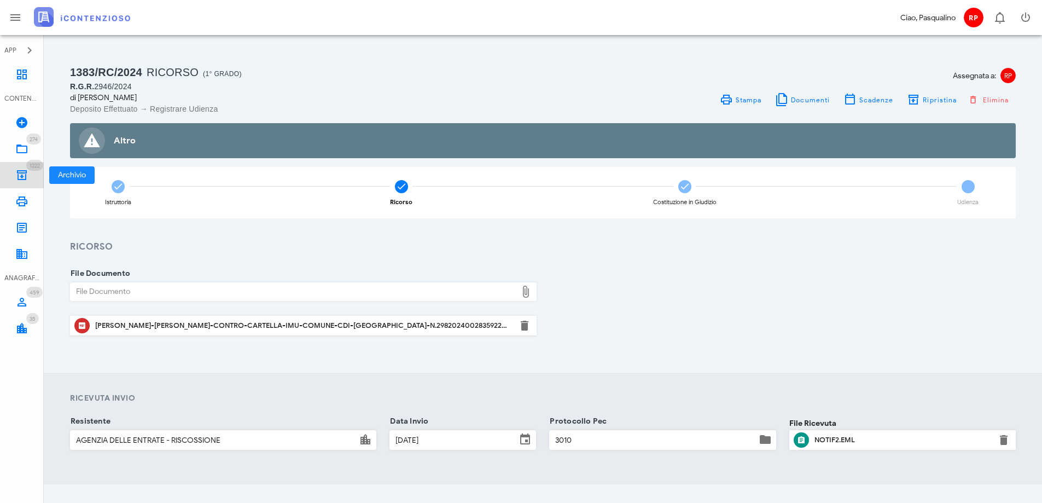 The width and height of the screenshot is (1042, 503). Describe the element at coordinates (22, 98) in the screenshot. I see `div: CONTENZIOSO` at that location.